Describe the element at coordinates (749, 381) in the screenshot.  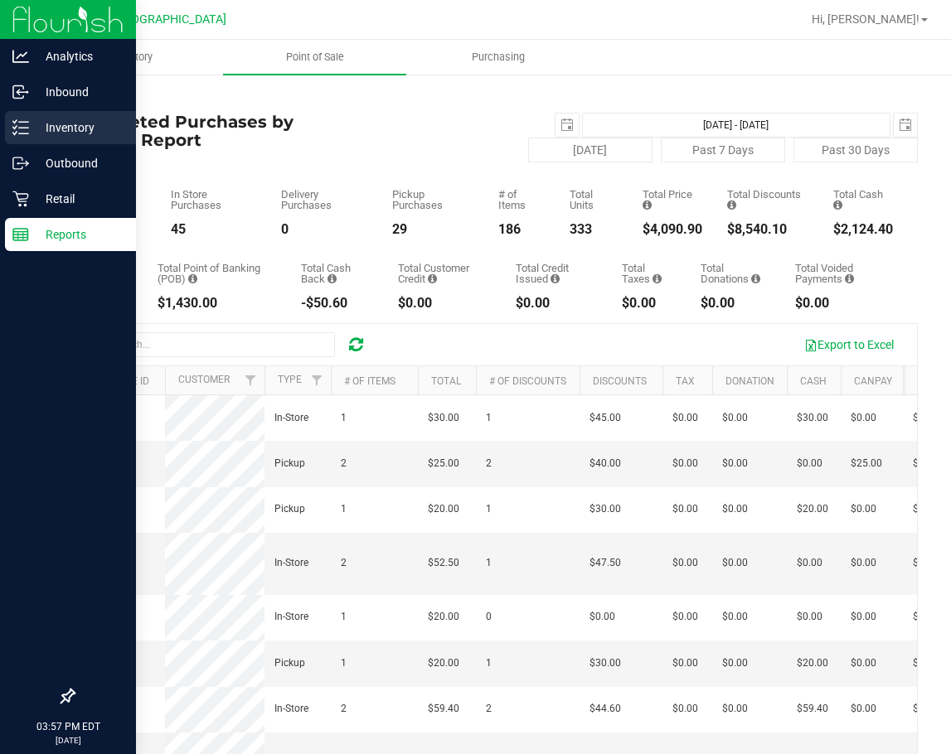
I see `a: Donation` at that location.